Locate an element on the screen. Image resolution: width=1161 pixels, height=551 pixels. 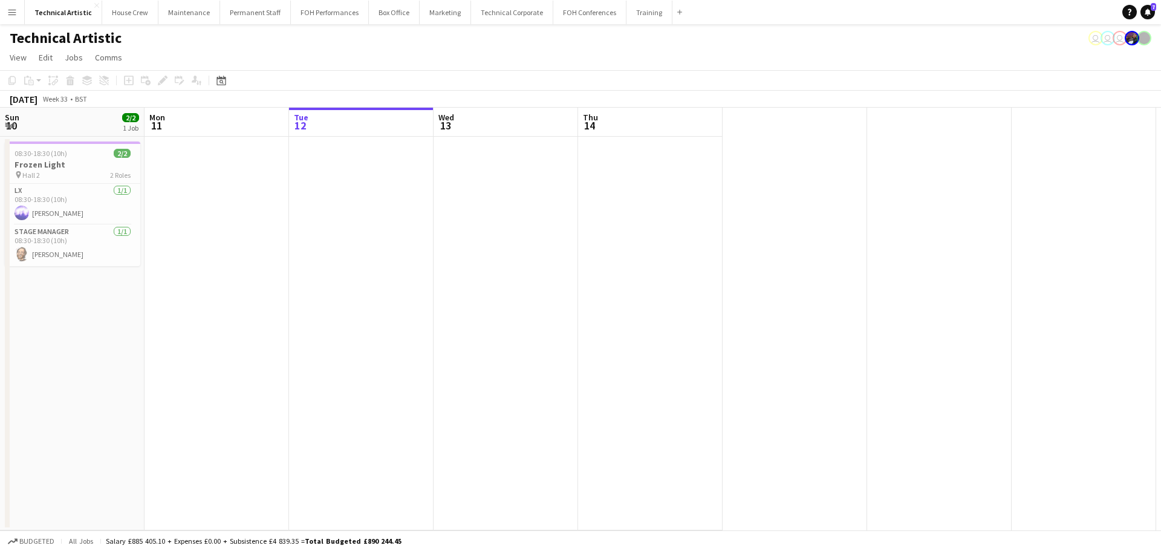
span: Comms is located at coordinates (108, 57).